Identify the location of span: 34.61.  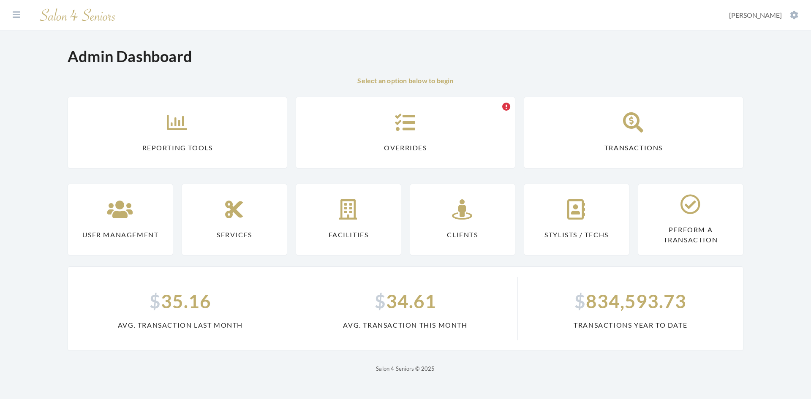
(405, 301).